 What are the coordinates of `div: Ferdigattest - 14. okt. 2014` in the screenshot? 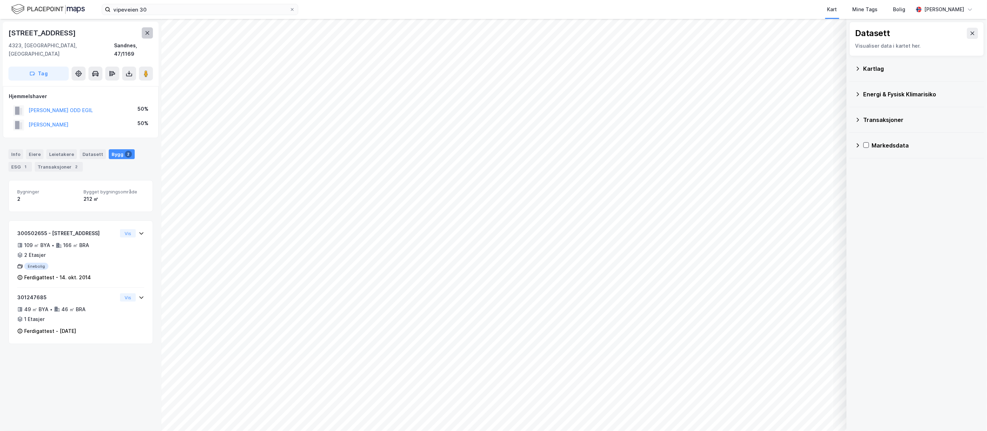 It's located at (58, 278).